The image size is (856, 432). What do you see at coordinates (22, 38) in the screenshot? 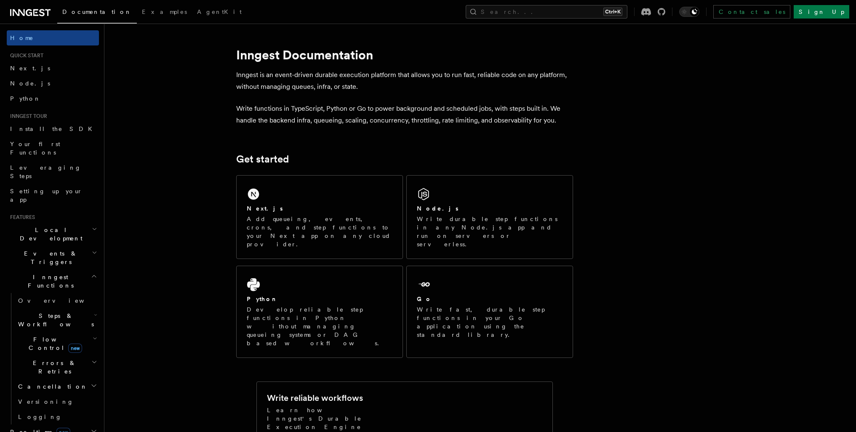
I see `span: Home` at bounding box center [22, 38].